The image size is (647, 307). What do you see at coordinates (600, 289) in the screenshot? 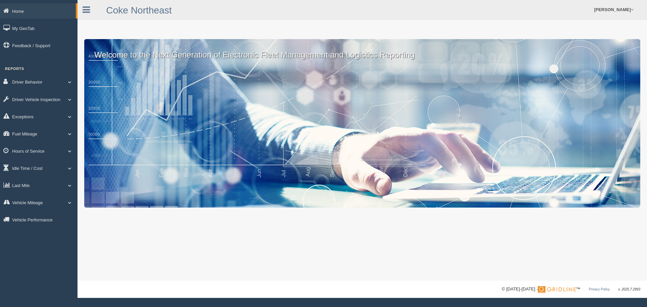
I see `a: Privacy Policy` at bounding box center [600, 289].